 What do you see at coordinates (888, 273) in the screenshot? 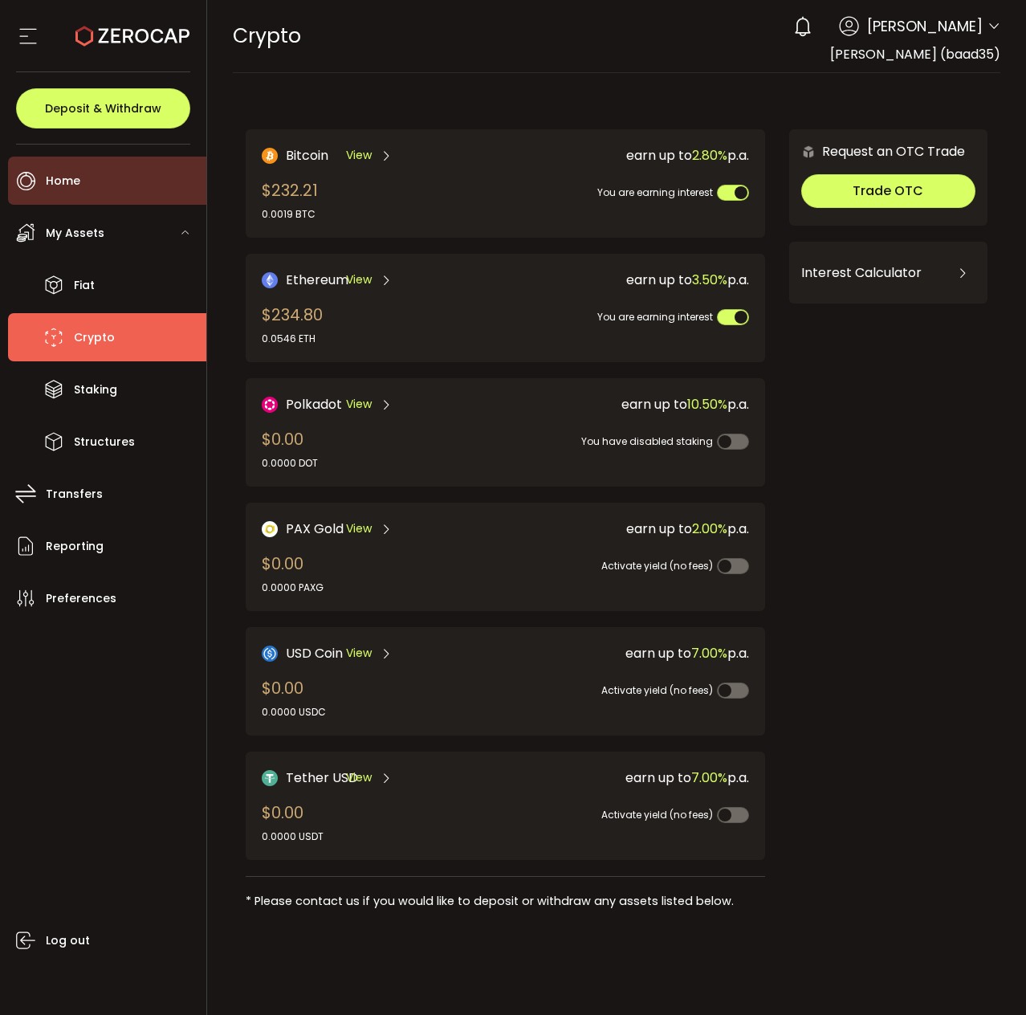
I see `div: Interest Calculator` at bounding box center [888, 273].